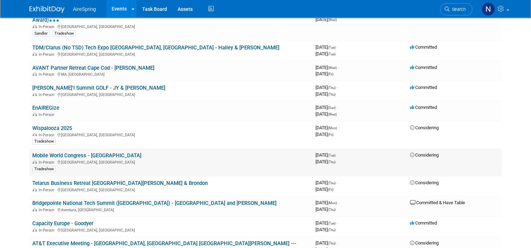  What do you see at coordinates (331, 108) in the screenshot?
I see `span: (Sun)` at bounding box center [331, 108].